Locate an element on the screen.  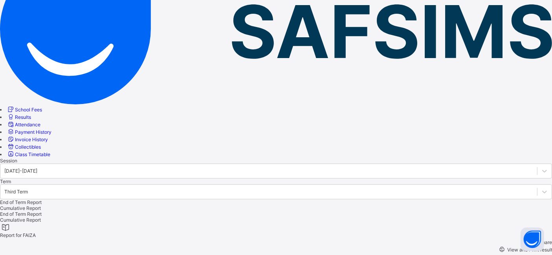
a: Collectibles is located at coordinates (24, 147).